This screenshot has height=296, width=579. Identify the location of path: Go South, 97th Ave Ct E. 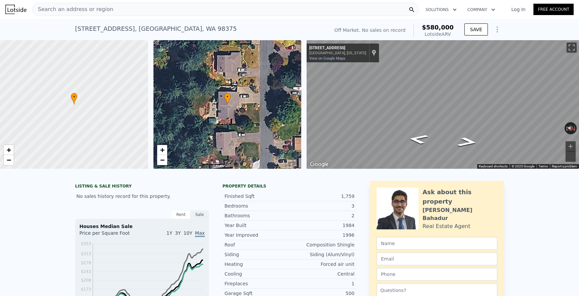
(418, 139).